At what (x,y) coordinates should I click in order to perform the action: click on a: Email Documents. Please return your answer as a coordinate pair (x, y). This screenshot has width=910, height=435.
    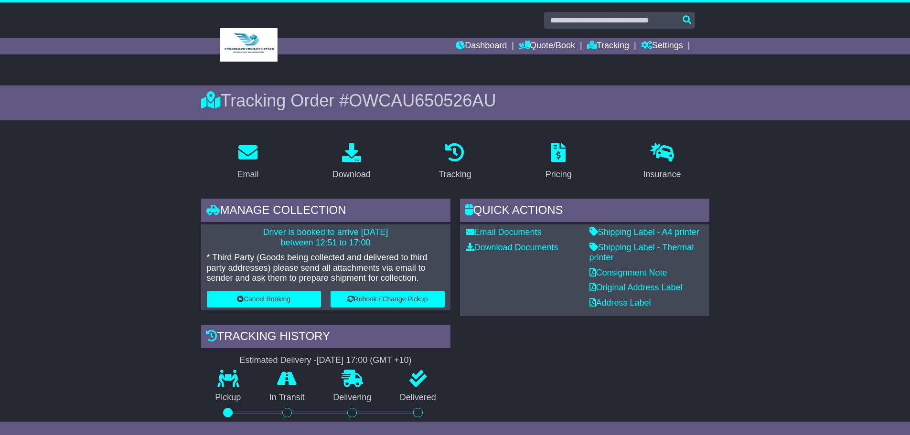
    Looking at the image, I should click on (503, 232).